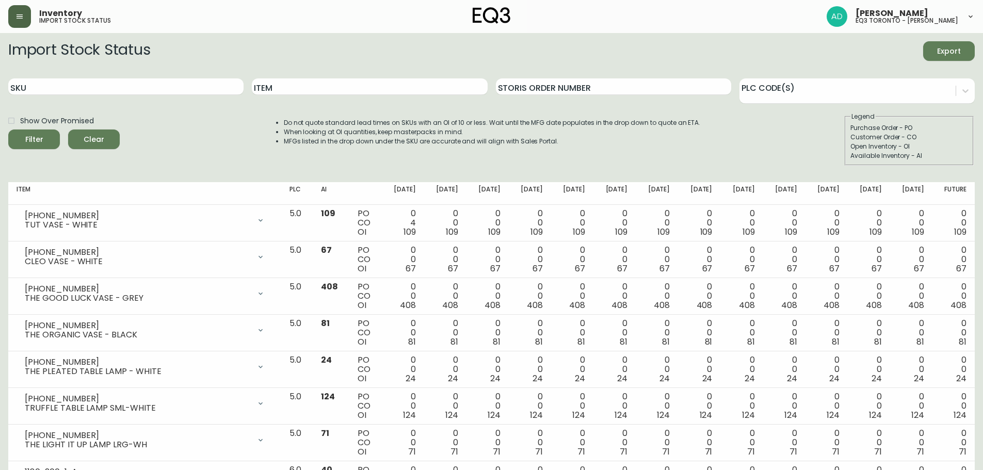  Describe the element at coordinates (910, 147) in the screenshot. I see `div: Open Inventory - OI` at that location.